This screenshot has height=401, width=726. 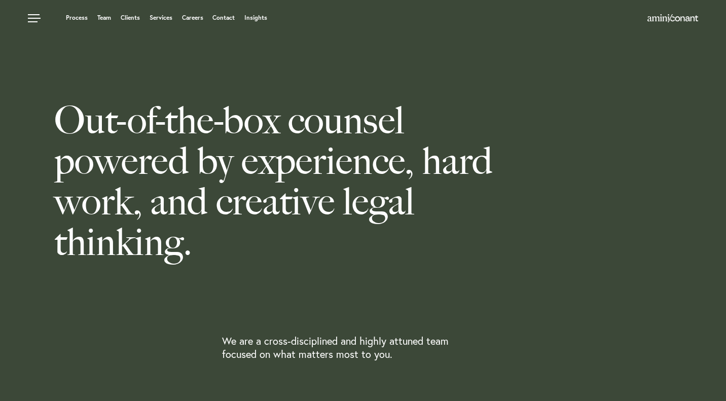 What do you see at coordinates (77, 18) in the screenshot?
I see `a: Process` at bounding box center [77, 18].